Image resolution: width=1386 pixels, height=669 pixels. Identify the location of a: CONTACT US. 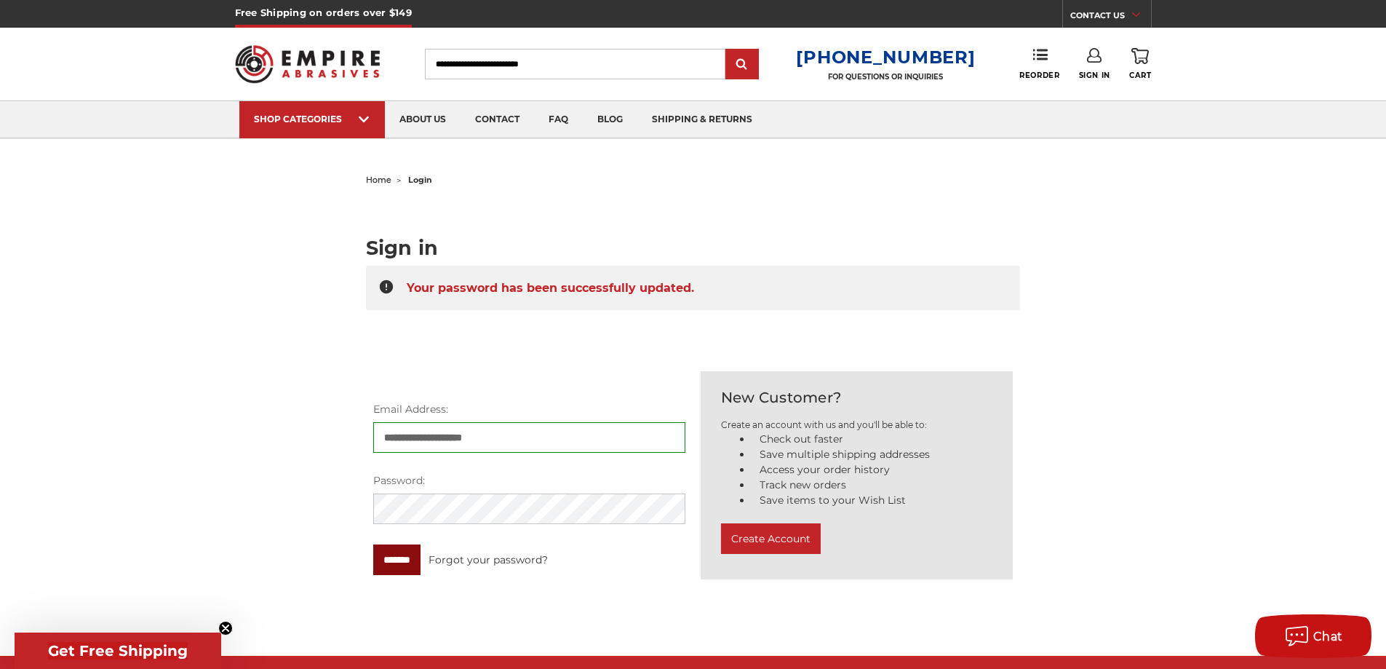
(1110, 17).